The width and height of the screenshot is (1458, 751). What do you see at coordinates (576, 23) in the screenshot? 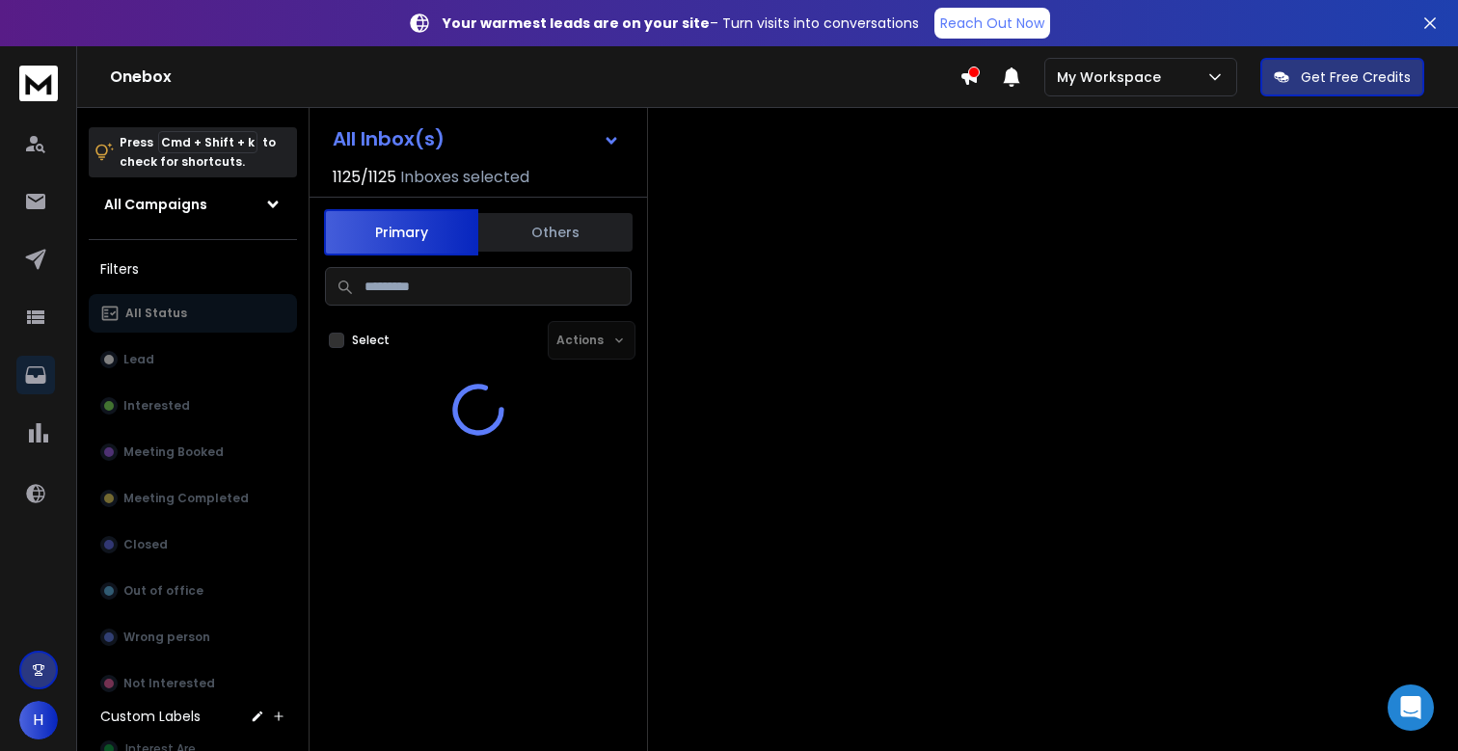
I see `strong: Your warmest leads are on your site` at bounding box center [576, 23].